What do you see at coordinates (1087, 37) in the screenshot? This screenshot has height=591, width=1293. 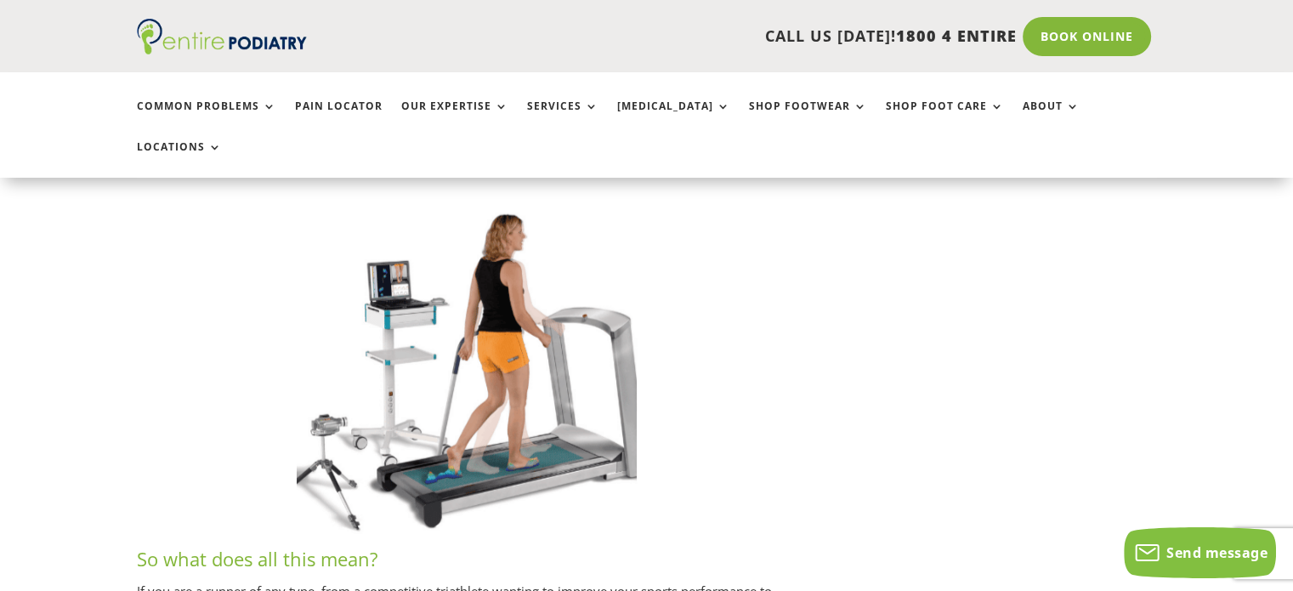 I see `a: Book Online` at bounding box center [1087, 37].